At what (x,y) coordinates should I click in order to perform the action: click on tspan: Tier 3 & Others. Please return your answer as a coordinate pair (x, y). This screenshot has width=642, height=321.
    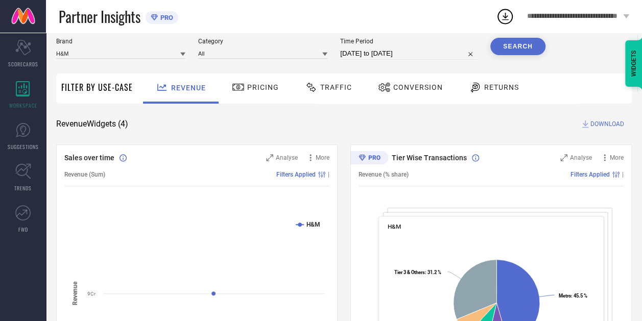
    Looking at the image, I should click on (410, 272).